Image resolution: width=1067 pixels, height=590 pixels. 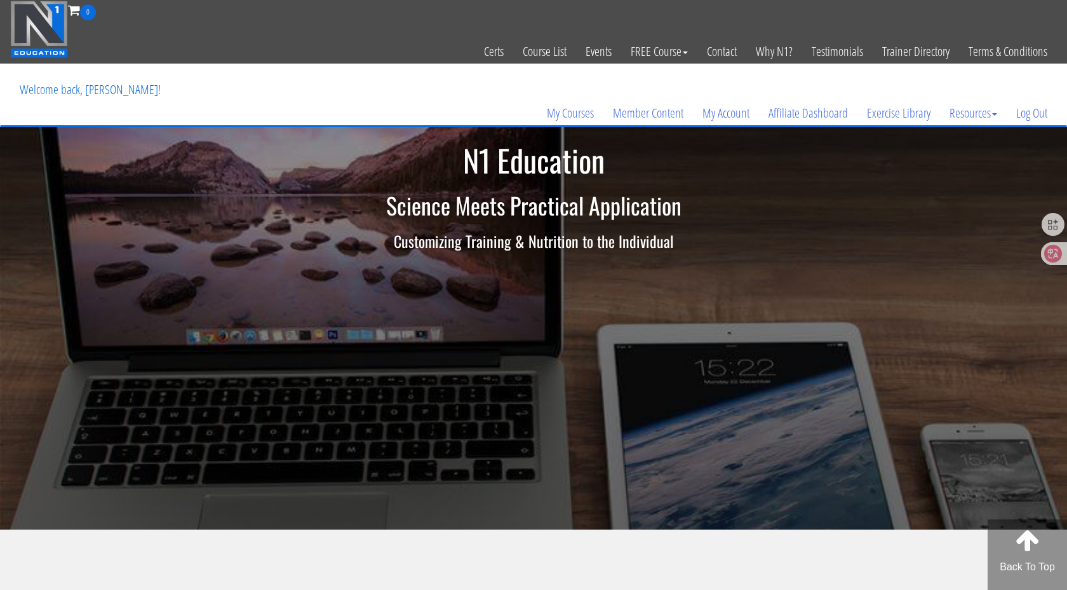 I want to click on a: Exercise Library, so click(x=899, y=113).